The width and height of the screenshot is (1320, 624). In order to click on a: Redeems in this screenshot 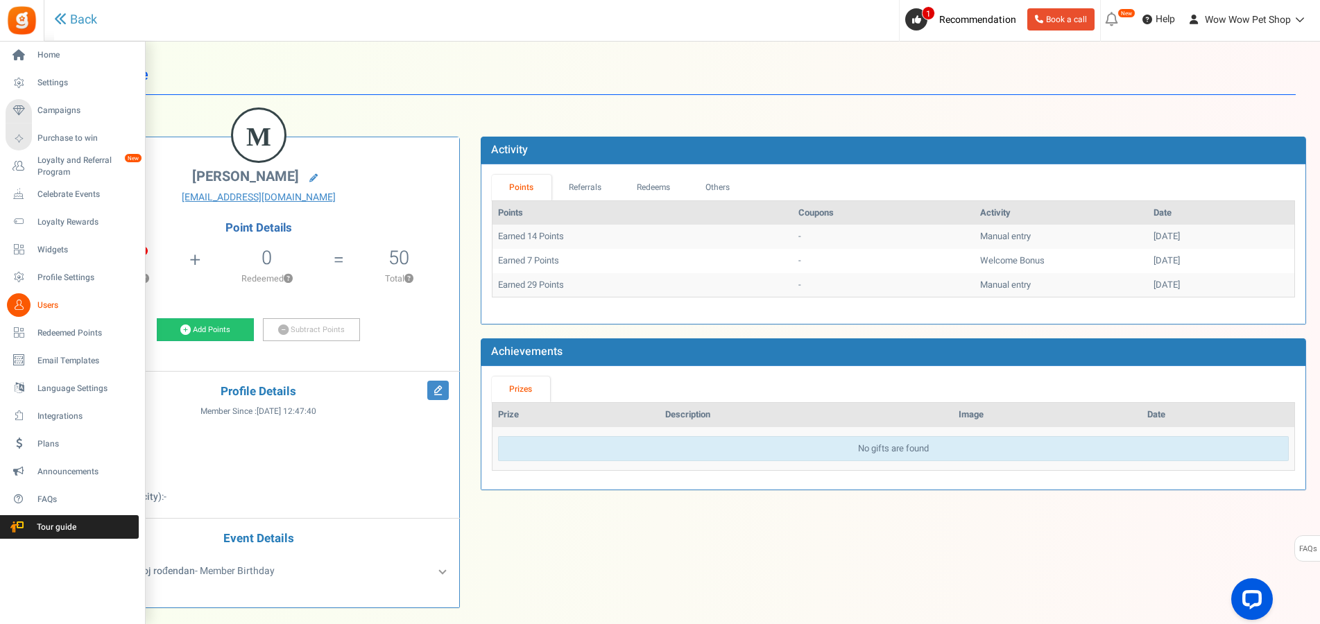, I will do `click(654, 187)`.